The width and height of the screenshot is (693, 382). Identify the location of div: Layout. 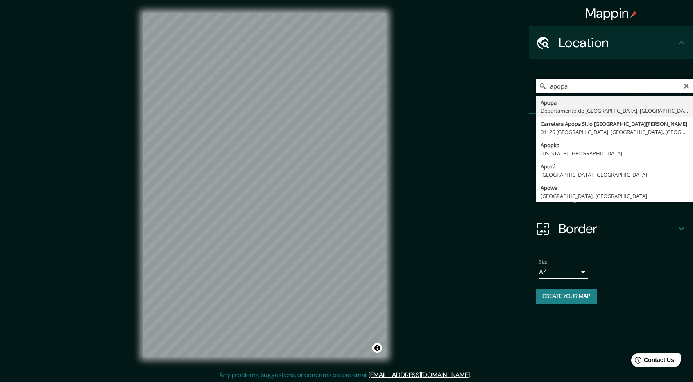
(611, 196).